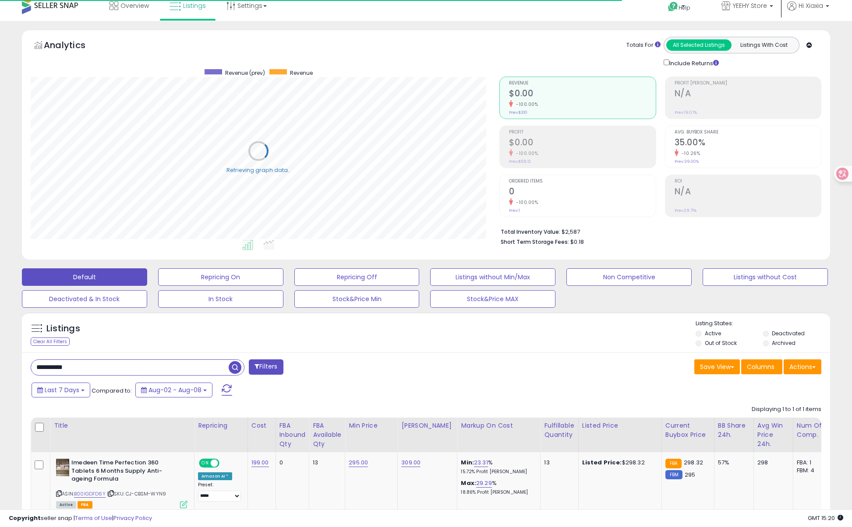 The height and width of the screenshot is (527, 852). I want to click on a: Hi Xiaxia, so click(808, 11).